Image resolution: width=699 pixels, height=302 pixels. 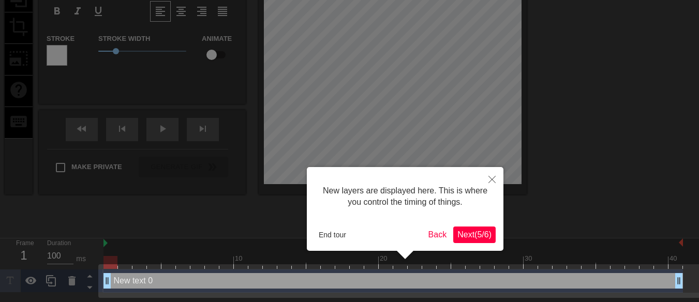 I want to click on span: Next ( 5 / 6 ), so click(x=474, y=234).